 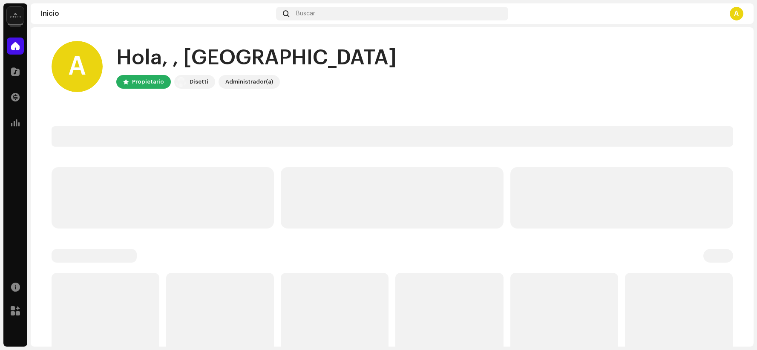 I want to click on div: Disetti, so click(x=199, y=82).